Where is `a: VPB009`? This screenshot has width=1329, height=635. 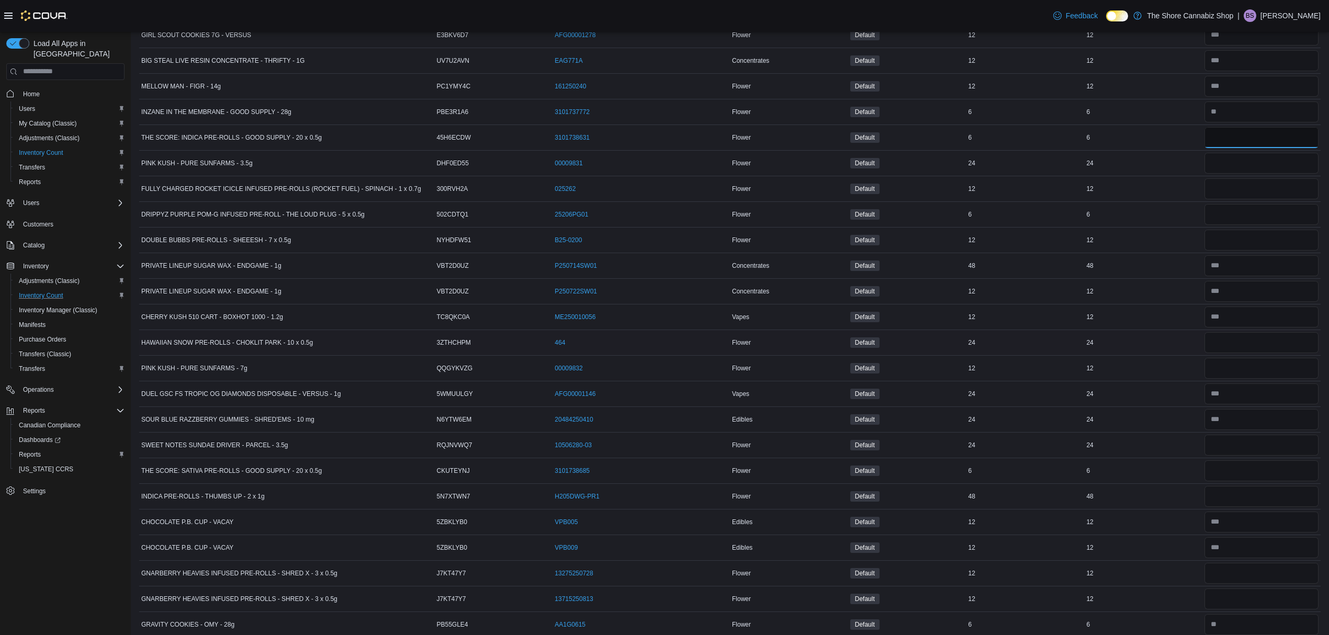
a: VPB009 is located at coordinates (566, 548).